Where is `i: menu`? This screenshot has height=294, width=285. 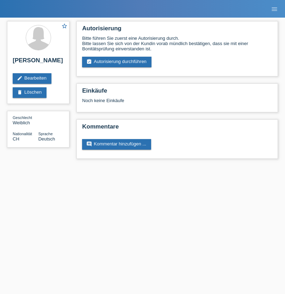 i: menu is located at coordinates (275, 9).